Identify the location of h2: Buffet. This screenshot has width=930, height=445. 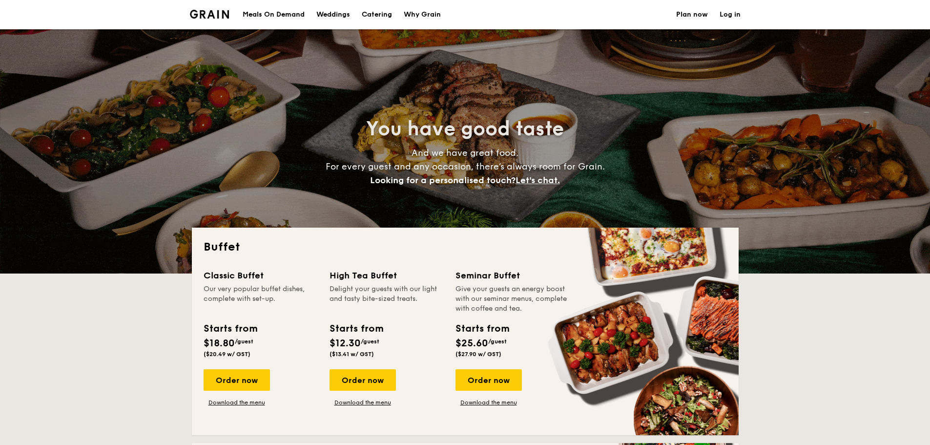
(465, 247).